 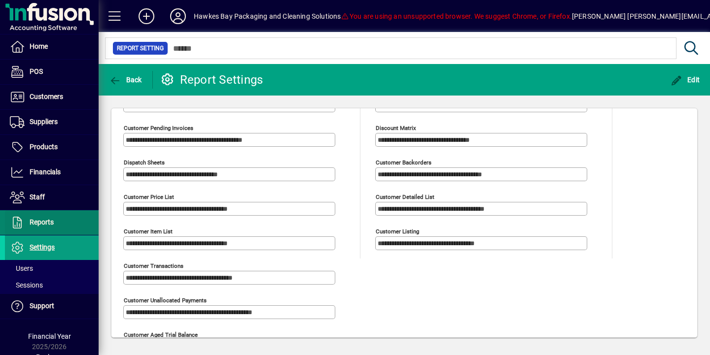 What do you see at coordinates (144, 163) in the screenshot?
I see `mat-label: Dispatch sheets` at bounding box center [144, 163].